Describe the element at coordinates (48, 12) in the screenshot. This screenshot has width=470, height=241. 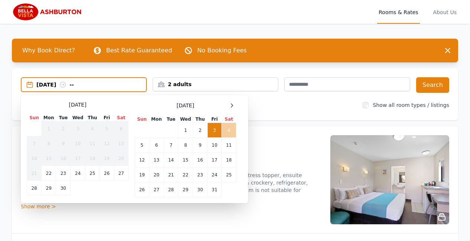
I see `img: Bella Vista Ashburton` at that location.